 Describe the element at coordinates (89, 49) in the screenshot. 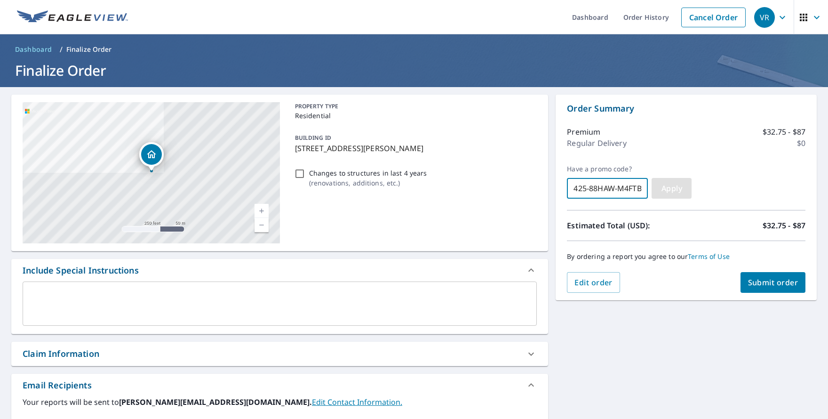

I see `p: Finalize Order` at that location.